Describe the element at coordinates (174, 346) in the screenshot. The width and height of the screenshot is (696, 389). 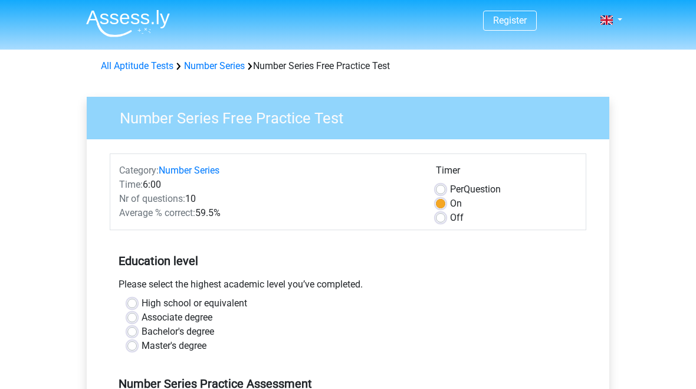
I see `label: Master's degree` at that location.